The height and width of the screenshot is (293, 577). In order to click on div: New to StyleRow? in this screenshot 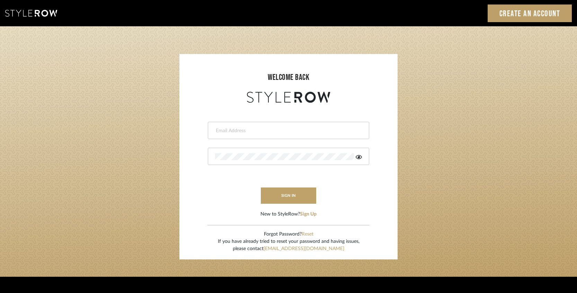, I will do `click(288, 214)`.